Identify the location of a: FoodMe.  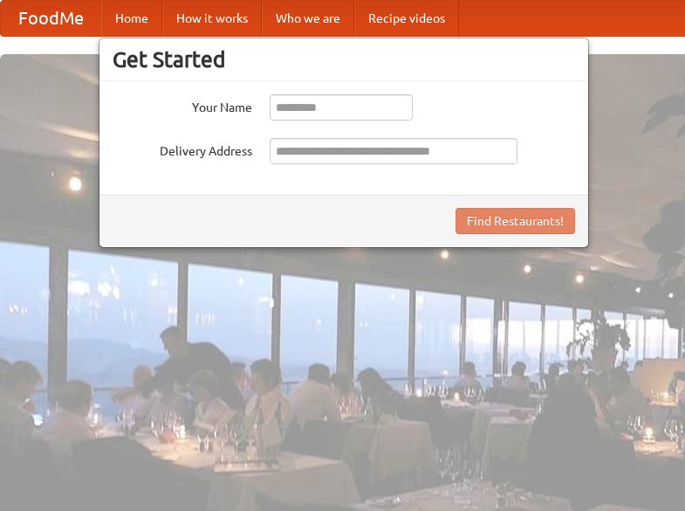
(51, 18).